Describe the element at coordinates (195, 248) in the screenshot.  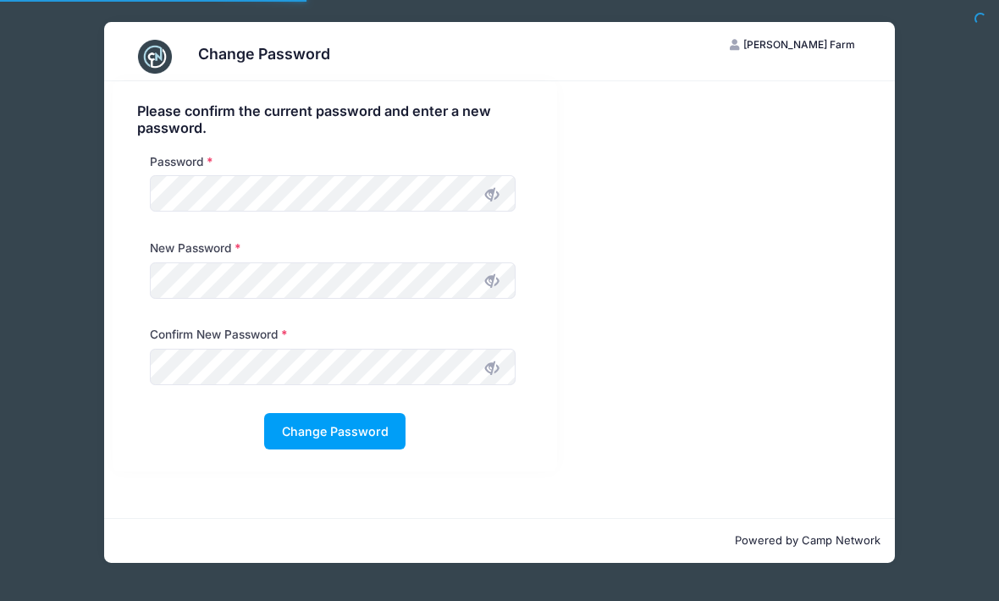
I see `label: New Password` at that location.